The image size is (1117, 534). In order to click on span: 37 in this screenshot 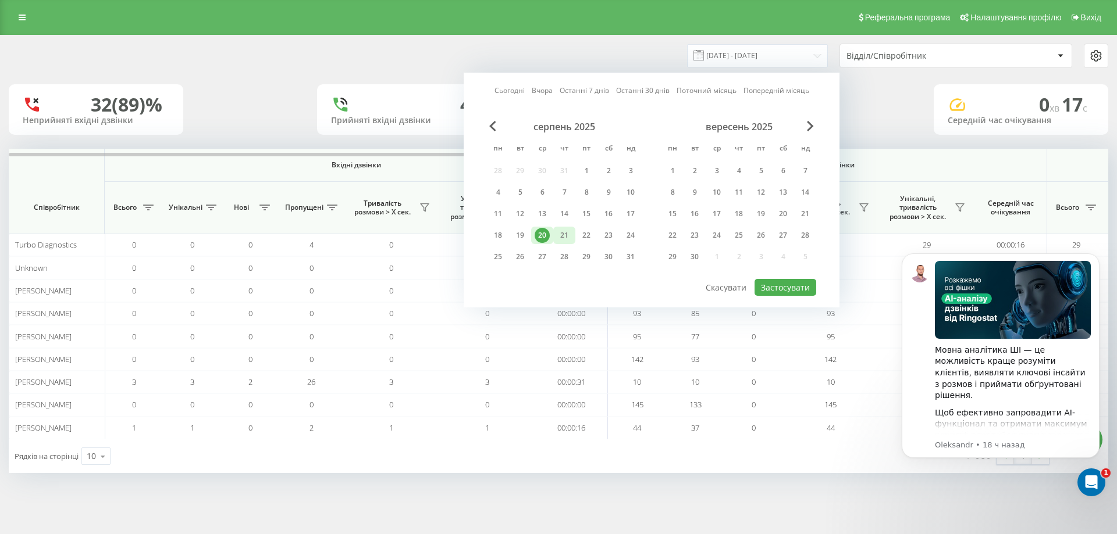, I will do `click(695, 428)`.